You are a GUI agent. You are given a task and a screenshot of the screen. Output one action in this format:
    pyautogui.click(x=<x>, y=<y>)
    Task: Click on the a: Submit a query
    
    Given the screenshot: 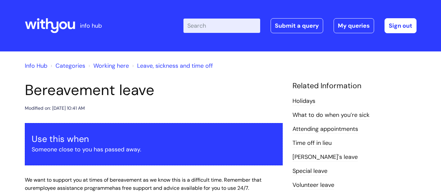 What is the action you would take?
    pyautogui.click(x=297, y=26)
    